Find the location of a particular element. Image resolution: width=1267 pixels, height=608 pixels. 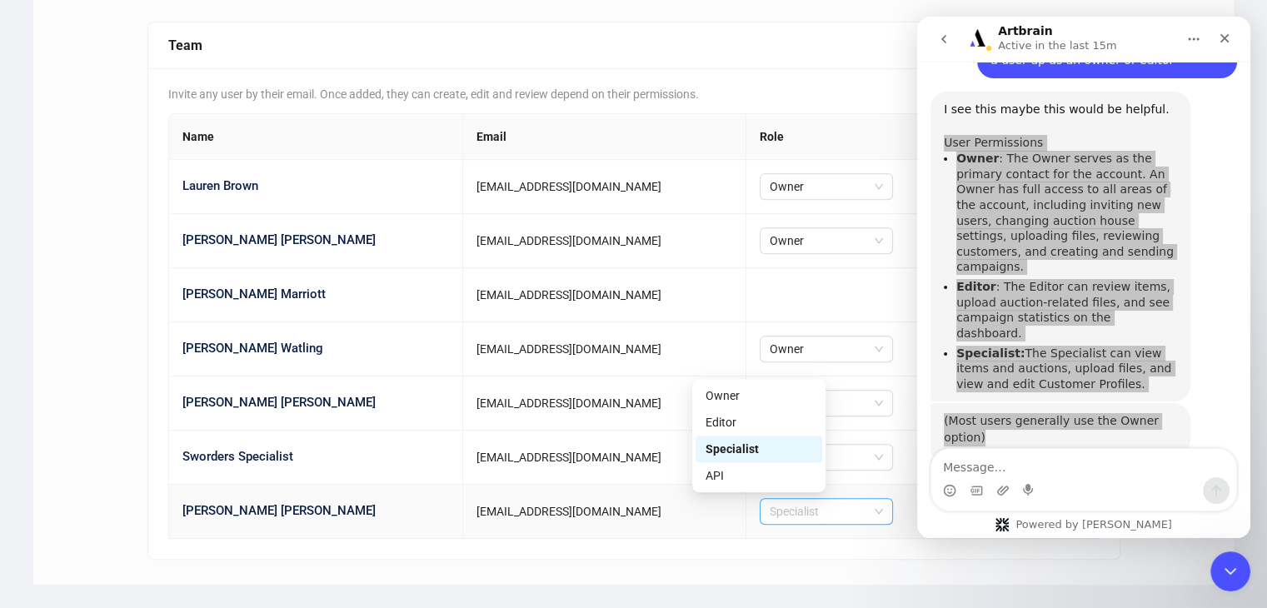

div: Specialist is located at coordinates (759, 449).